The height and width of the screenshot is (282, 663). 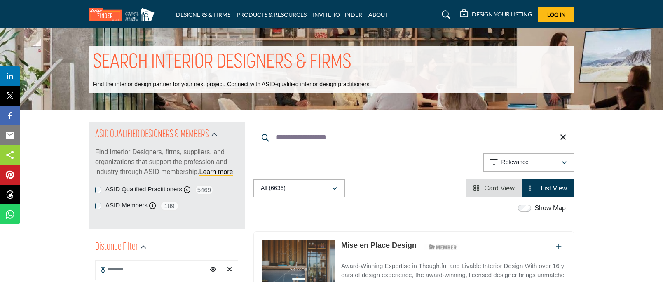 What do you see at coordinates (203, 14) in the screenshot?
I see `a: DESIGNERS & FIRMS` at bounding box center [203, 14].